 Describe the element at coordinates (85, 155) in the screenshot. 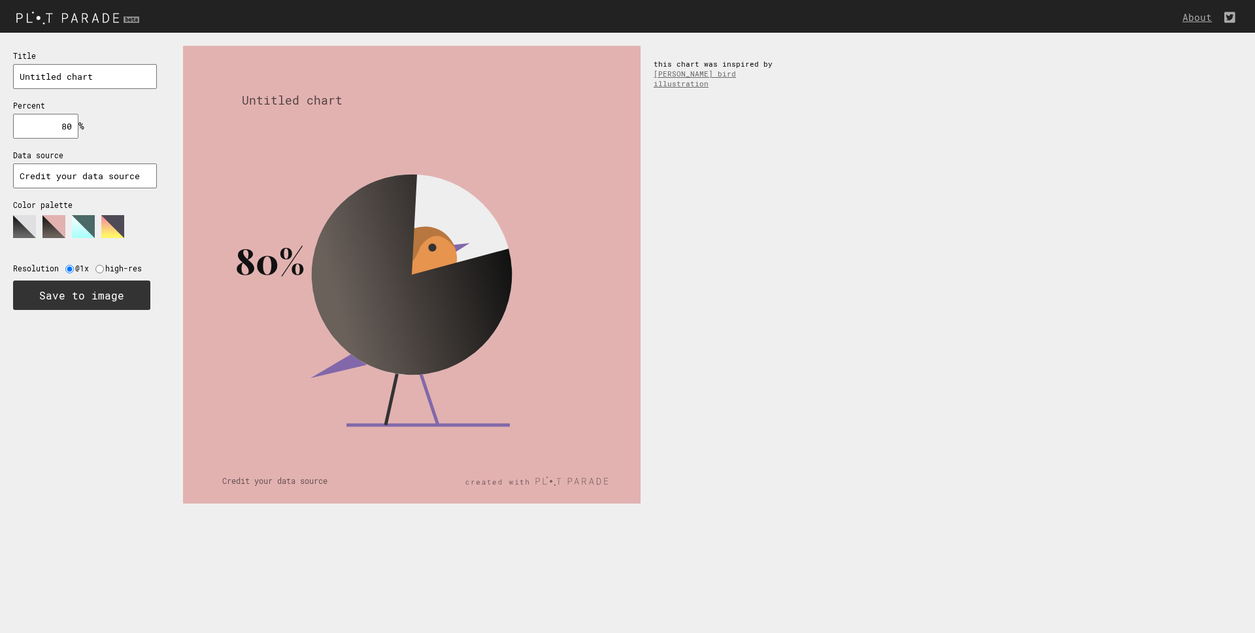

I see `p: Data source` at that location.